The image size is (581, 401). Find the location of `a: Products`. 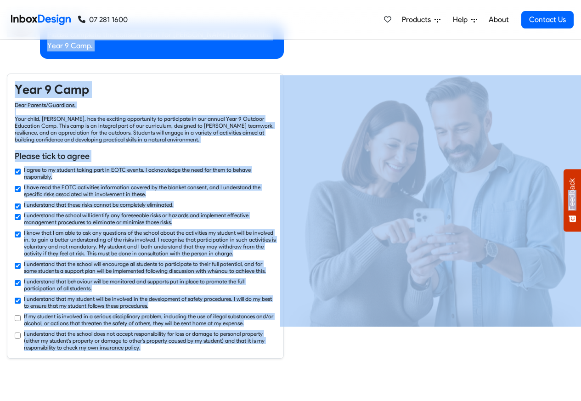

a: Products is located at coordinates (421, 20).